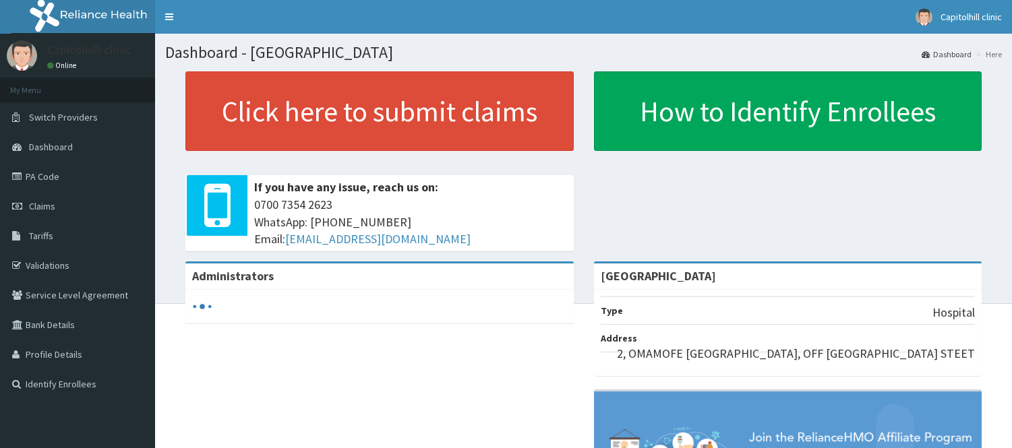 Image resolution: width=1012 pixels, height=448 pixels. What do you see at coordinates (379, 111) in the screenshot?
I see `a: Click here to submit claims` at bounding box center [379, 111].